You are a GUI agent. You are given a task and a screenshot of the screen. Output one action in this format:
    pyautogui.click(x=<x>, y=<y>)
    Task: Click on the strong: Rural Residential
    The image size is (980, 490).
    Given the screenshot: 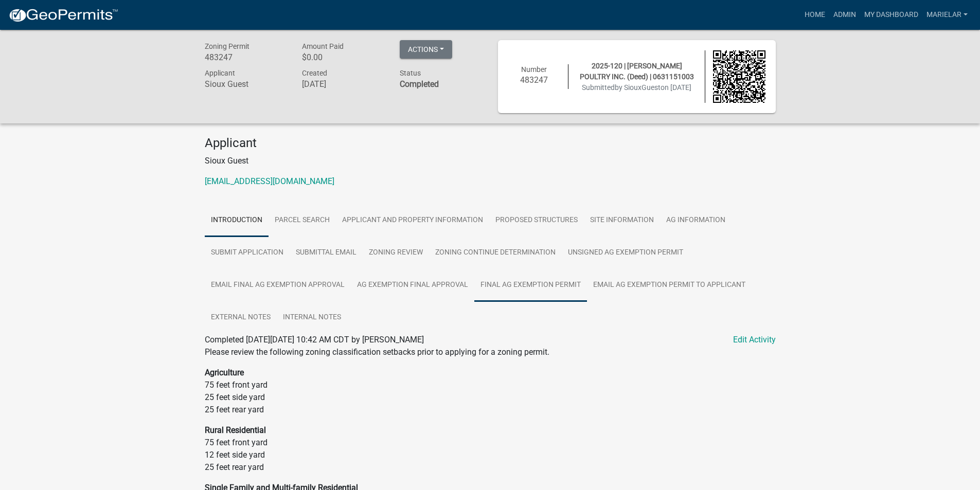 What is the action you would take?
    pyautogui.click(x=235, y=430)
    